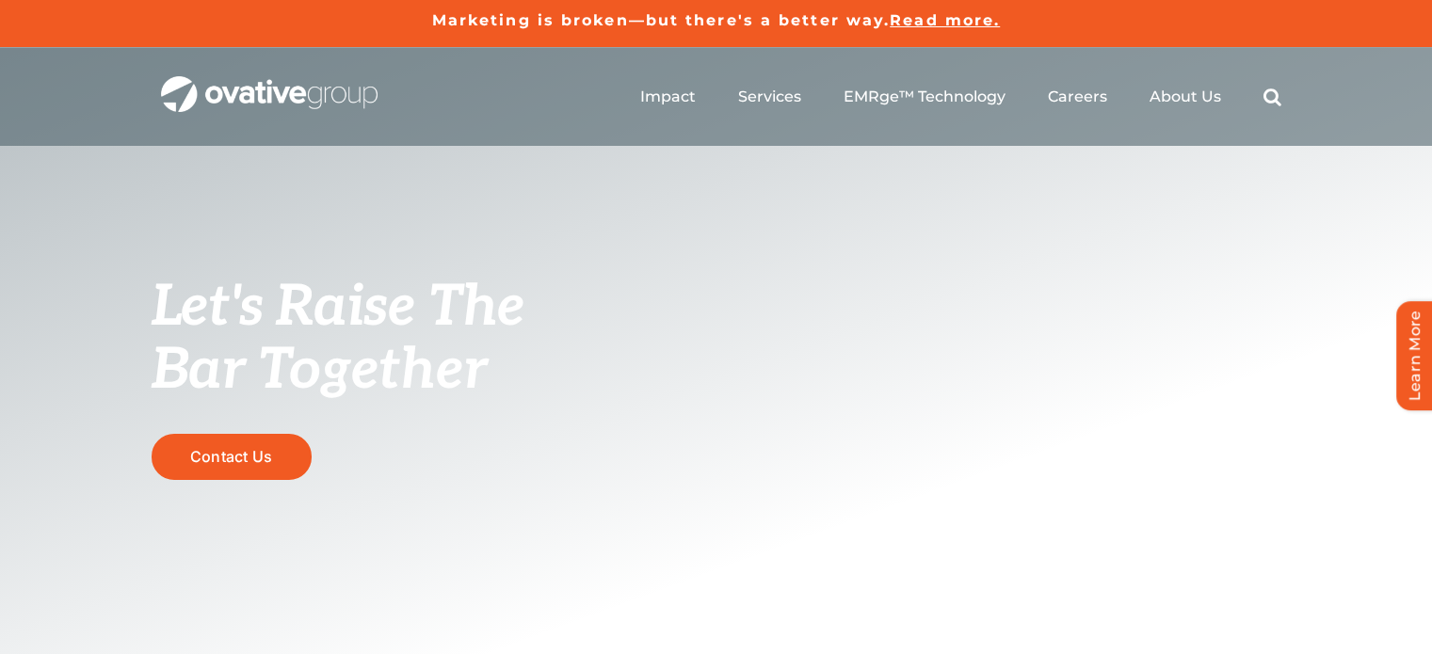 This screenshot has height=654, width=1432. Describe the element at coordinates (924, 97) in the screenshot. I see `a: EMRge™ Technology` at that location.